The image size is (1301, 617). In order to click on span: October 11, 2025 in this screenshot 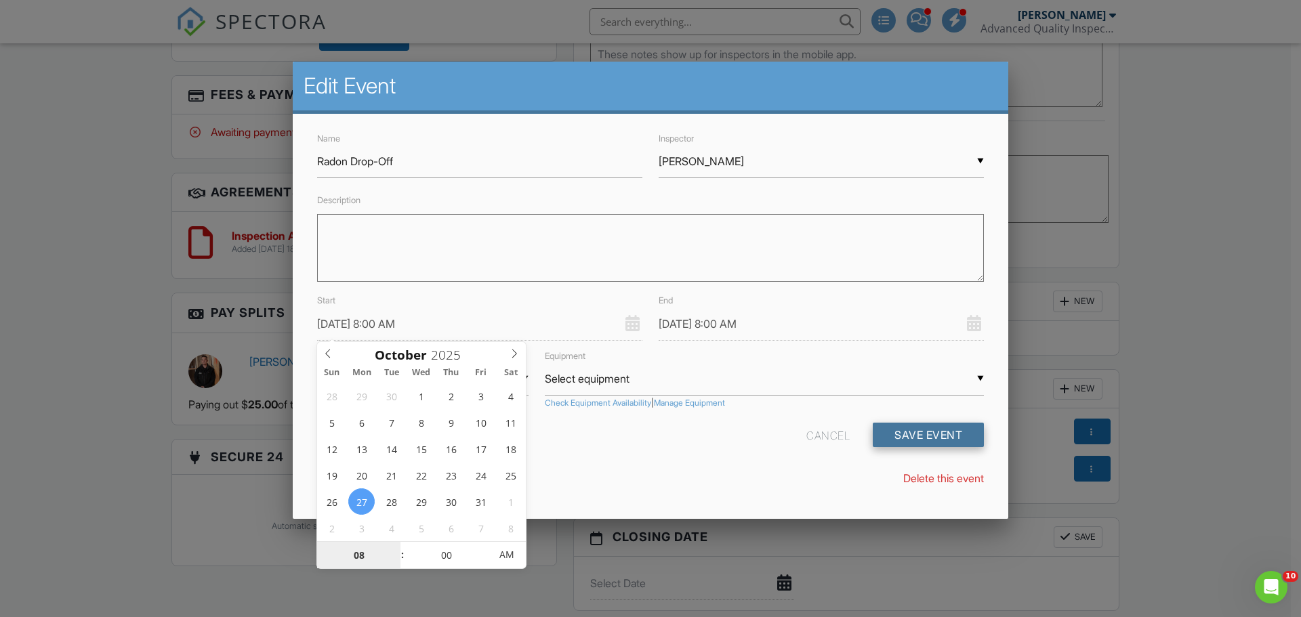, I will do `click(510, 422)`.